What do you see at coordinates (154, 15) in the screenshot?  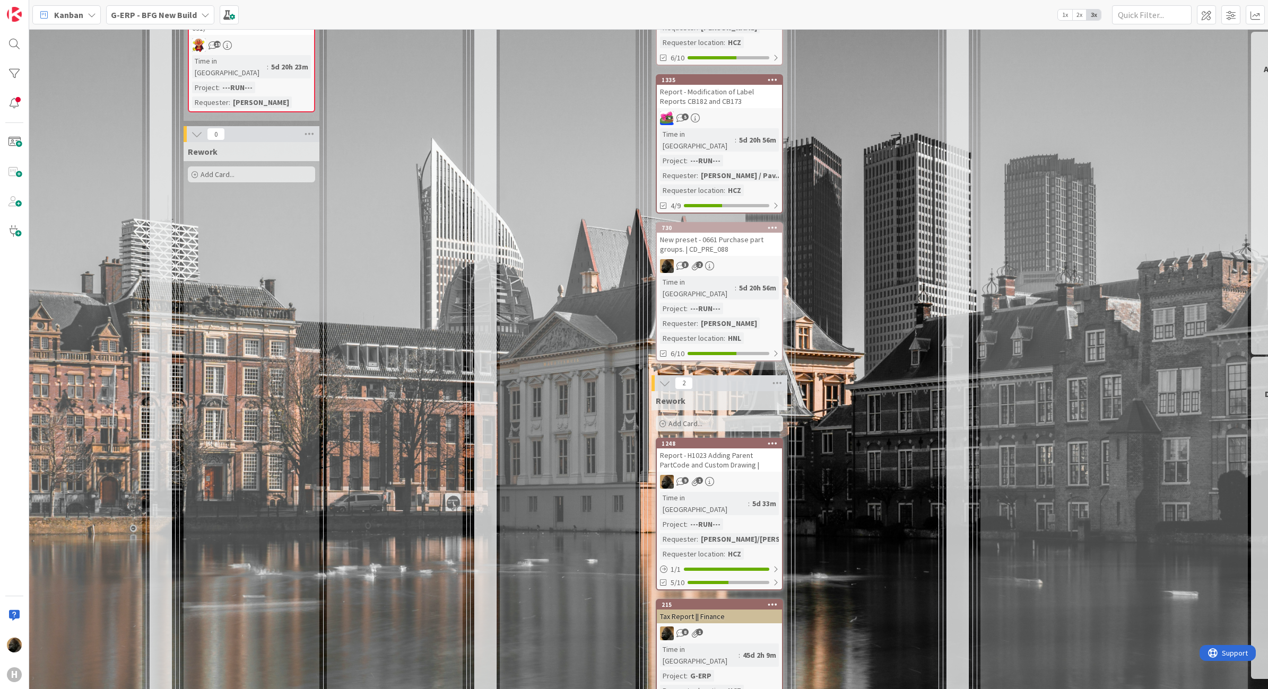 I see `b: G-ERP - BFG New Build` at bounding box center [154, 15].